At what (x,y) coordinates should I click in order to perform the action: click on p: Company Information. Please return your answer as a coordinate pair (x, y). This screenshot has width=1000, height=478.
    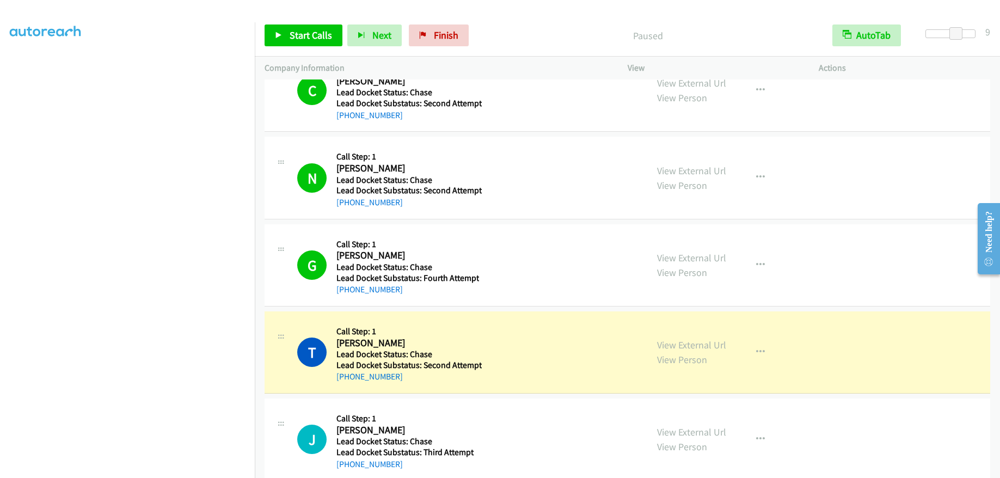
    Looking at the image, I should click on (436, 68).